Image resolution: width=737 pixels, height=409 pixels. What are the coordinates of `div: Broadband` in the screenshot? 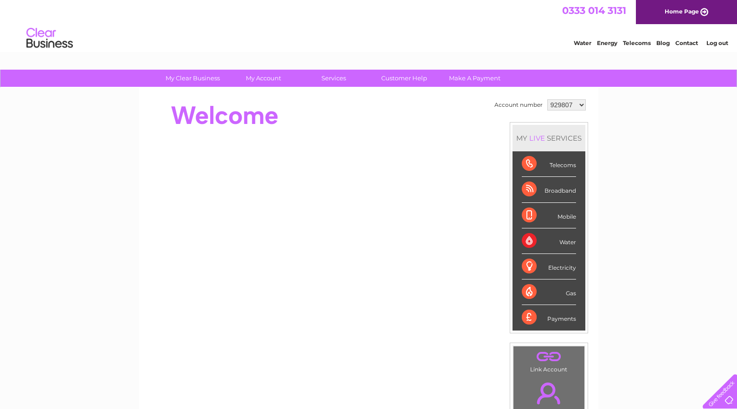 It's located at (549, 189).